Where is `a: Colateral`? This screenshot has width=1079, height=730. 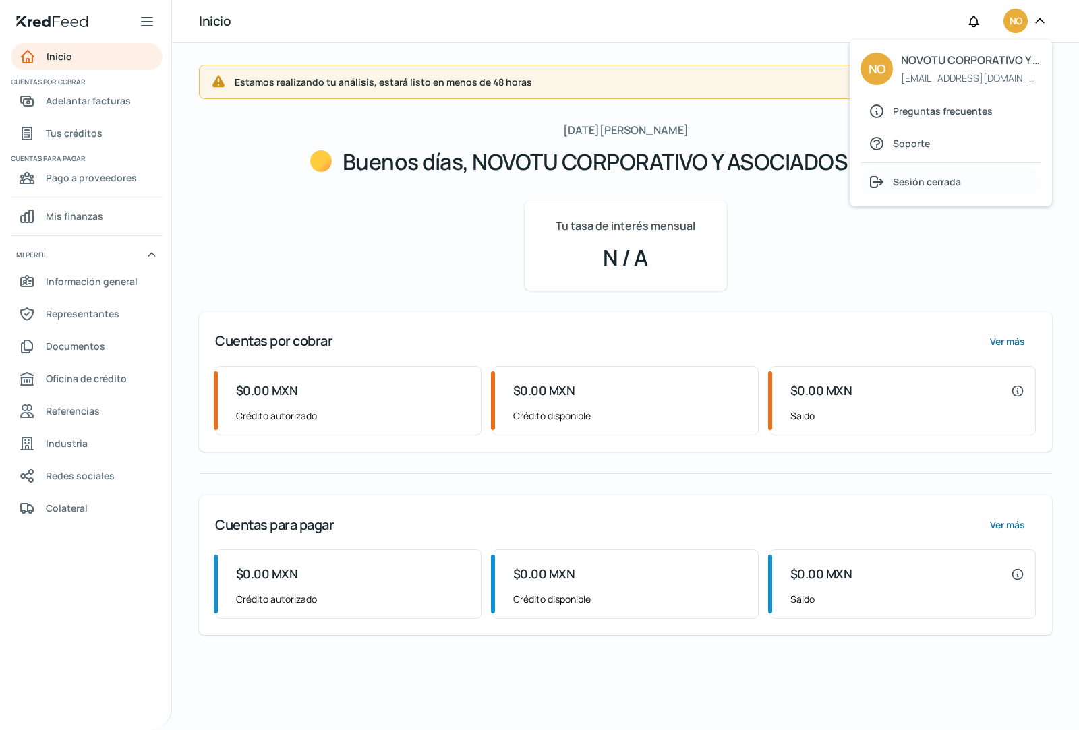
a: Colateral is located at coordinates (86, 509).